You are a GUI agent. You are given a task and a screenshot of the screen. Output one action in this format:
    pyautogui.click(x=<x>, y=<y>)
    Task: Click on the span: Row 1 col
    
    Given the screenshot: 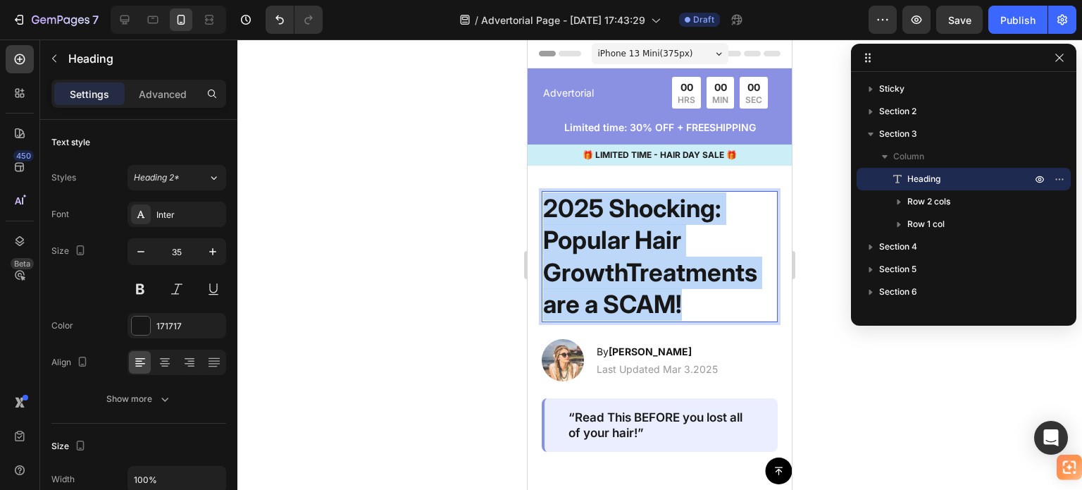 What is the action you would take?
    pyautogui.click(x=926, y=224)
    